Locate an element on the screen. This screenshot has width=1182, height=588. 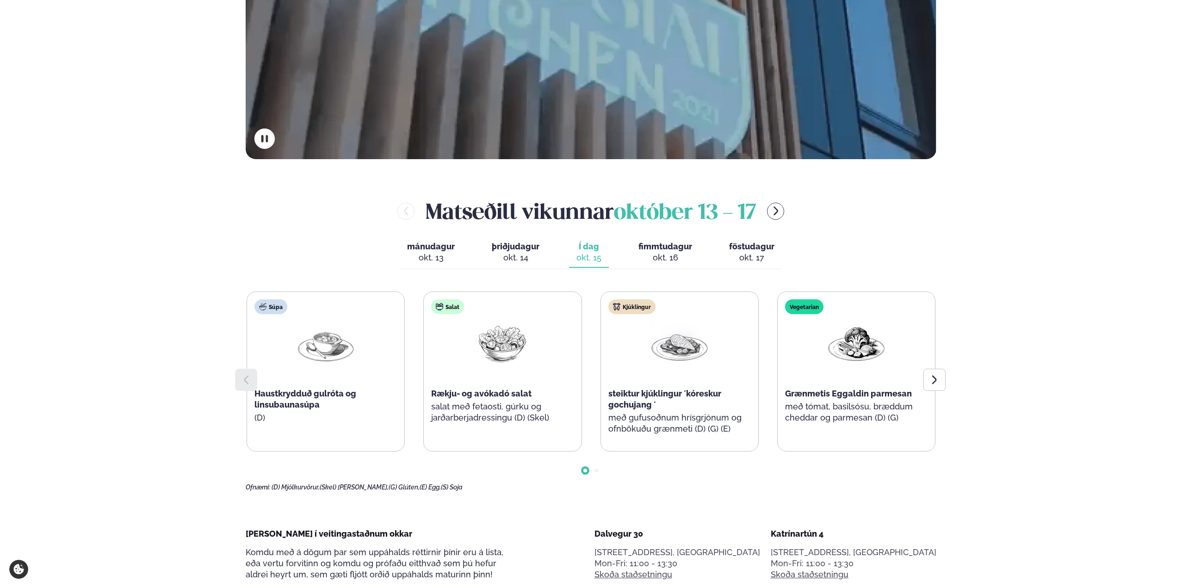
button: menu-btn-right is located at coordinates (776, 211).